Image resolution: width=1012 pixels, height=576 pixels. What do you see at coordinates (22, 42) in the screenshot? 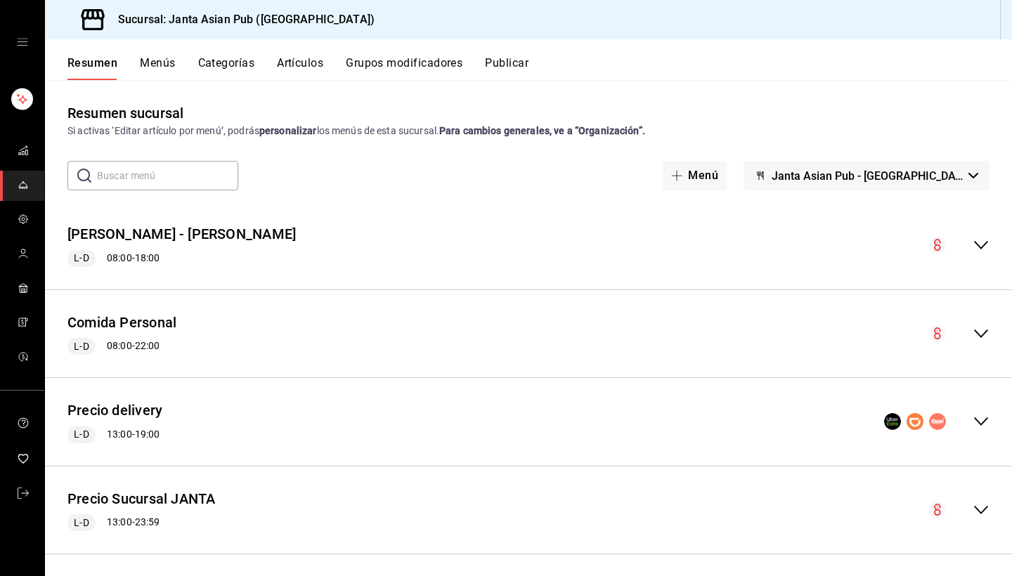
I see `button: open drawer` at bounding box center [22, 42].